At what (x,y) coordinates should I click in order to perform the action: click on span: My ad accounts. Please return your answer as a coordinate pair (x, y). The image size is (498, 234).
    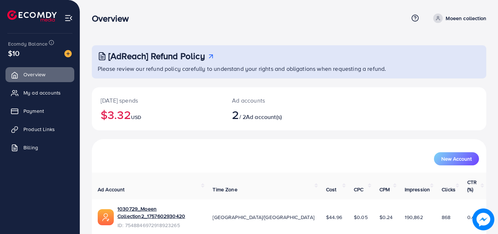
    Looking at the image, I should click on (42, 93).